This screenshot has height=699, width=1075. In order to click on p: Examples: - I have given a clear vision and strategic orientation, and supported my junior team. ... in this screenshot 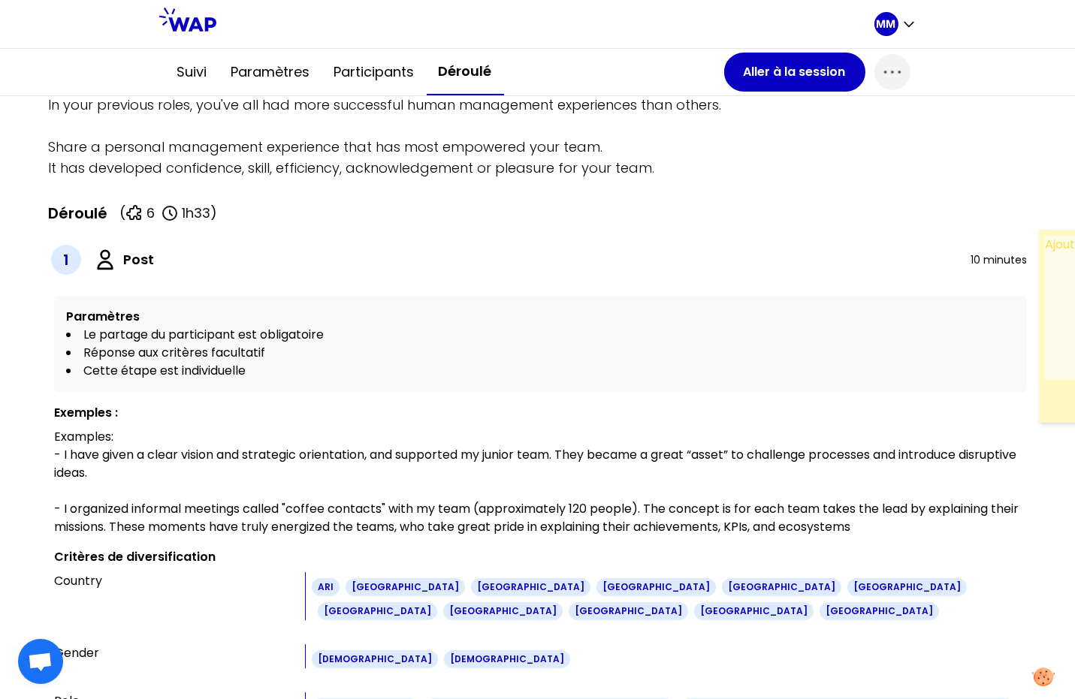, I will do `click(540, 482)`.